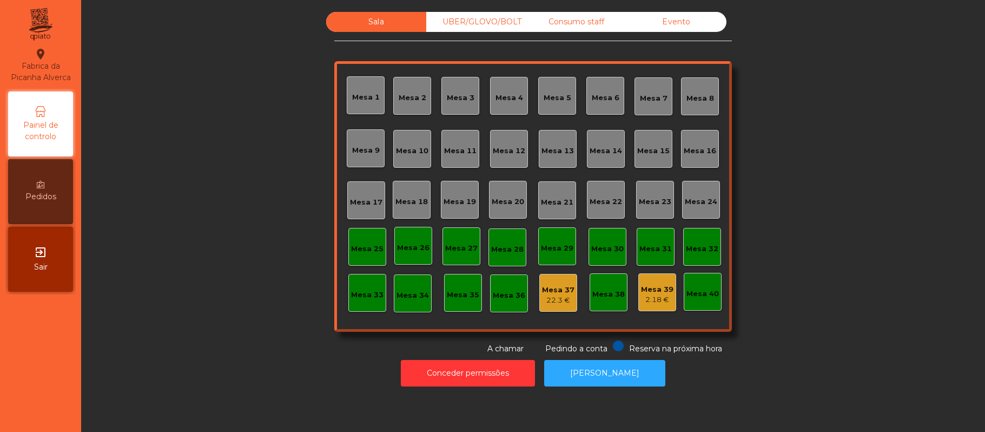 The height and width of the screenshot is (432, 985). I want to click on div: Mesa 39, so click(657, 289).